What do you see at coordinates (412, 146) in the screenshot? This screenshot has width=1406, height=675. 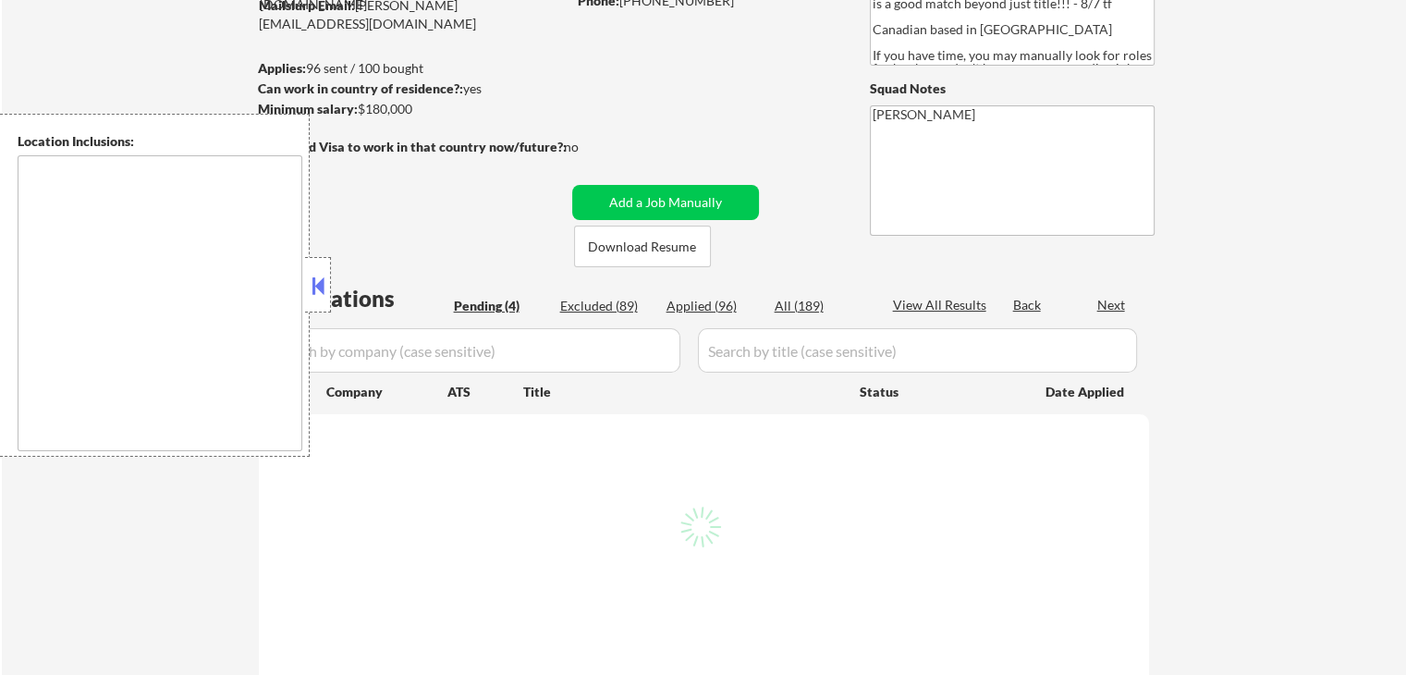 I see `strong: Will need Visa to work in that country now/future?:` at bounding box center [412, 146].